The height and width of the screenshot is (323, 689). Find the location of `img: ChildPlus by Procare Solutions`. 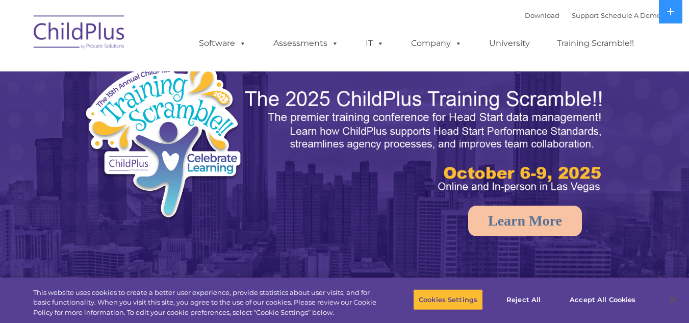

img: ChildPlus by Procare Solutions is located at coordinates (80, 34).